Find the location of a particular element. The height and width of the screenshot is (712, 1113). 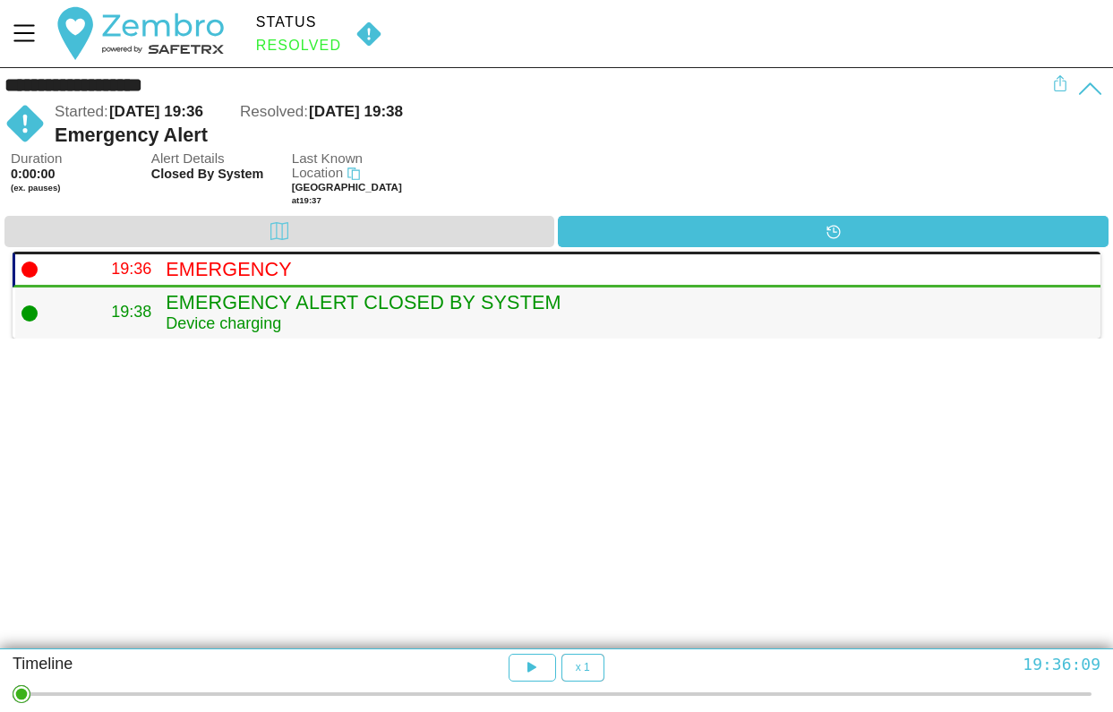

div: Map is located at coordinates (279, 231).